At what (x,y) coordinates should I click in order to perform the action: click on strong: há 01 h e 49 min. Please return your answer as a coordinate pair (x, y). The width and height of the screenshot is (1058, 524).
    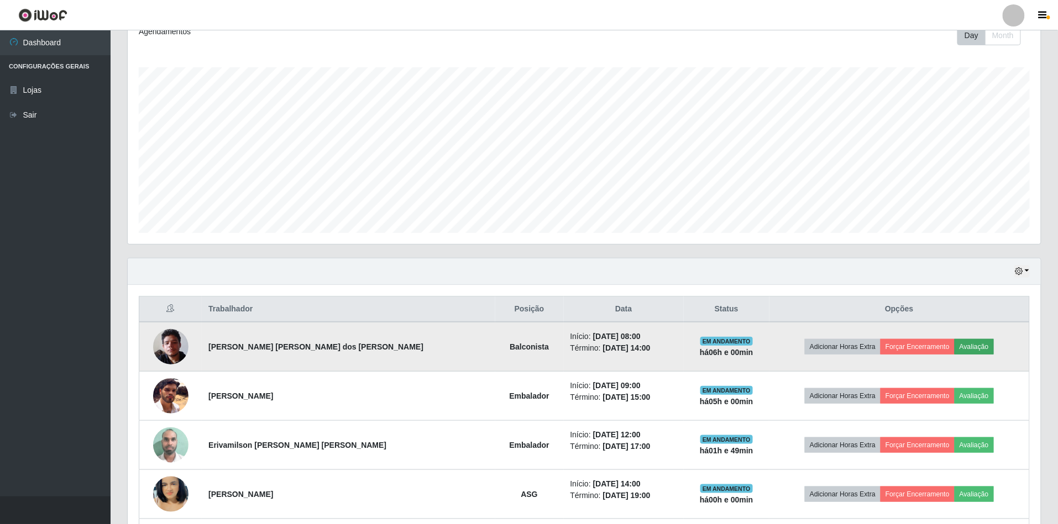
    Looking at the image, I should click on (726, 451).